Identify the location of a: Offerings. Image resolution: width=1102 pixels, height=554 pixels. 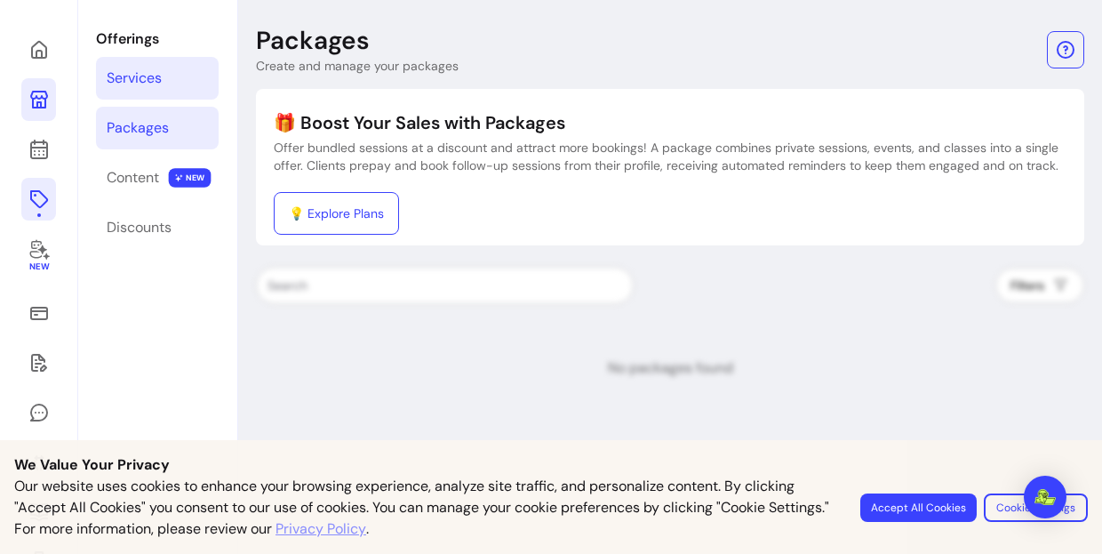
(38, 199).